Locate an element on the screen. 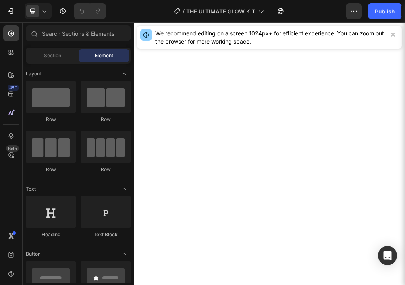 Image resolution: width=405 pixels, height=285 pixels. div: Heading is located at coordinates (51, 235).